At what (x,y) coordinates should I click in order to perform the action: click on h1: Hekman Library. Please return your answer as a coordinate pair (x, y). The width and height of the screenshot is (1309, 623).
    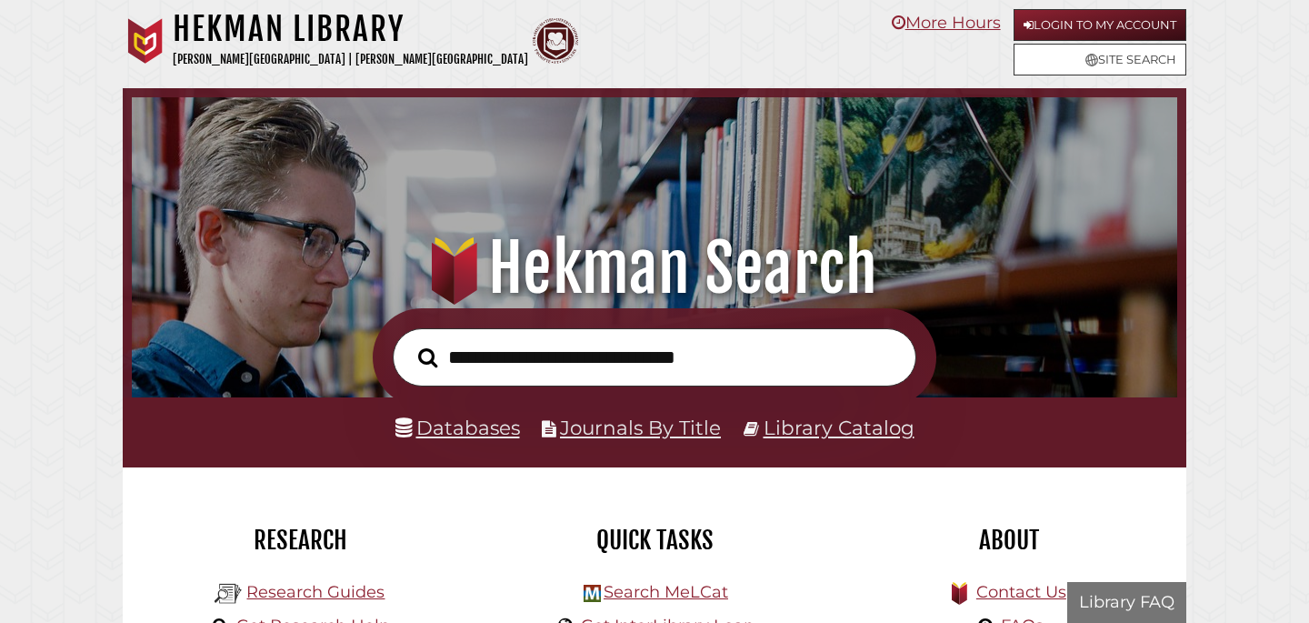
    Looking at the image, I should click on (350, 29).